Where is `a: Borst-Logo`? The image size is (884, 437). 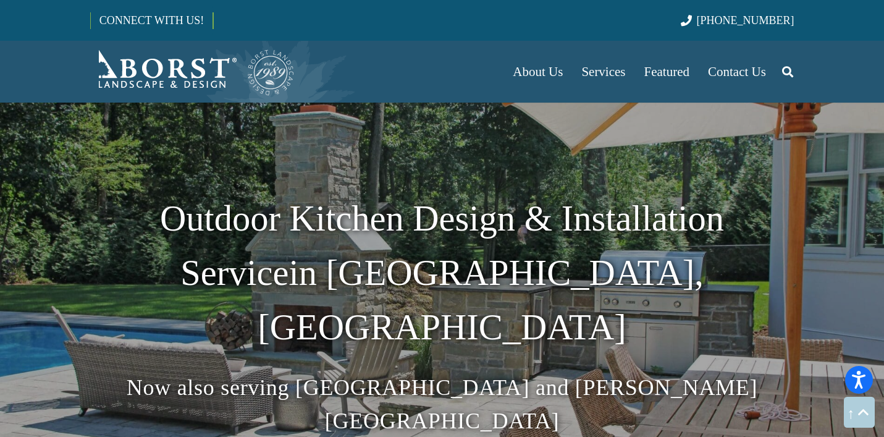
a: Borst-Logo is located at coordinates (193, 72).